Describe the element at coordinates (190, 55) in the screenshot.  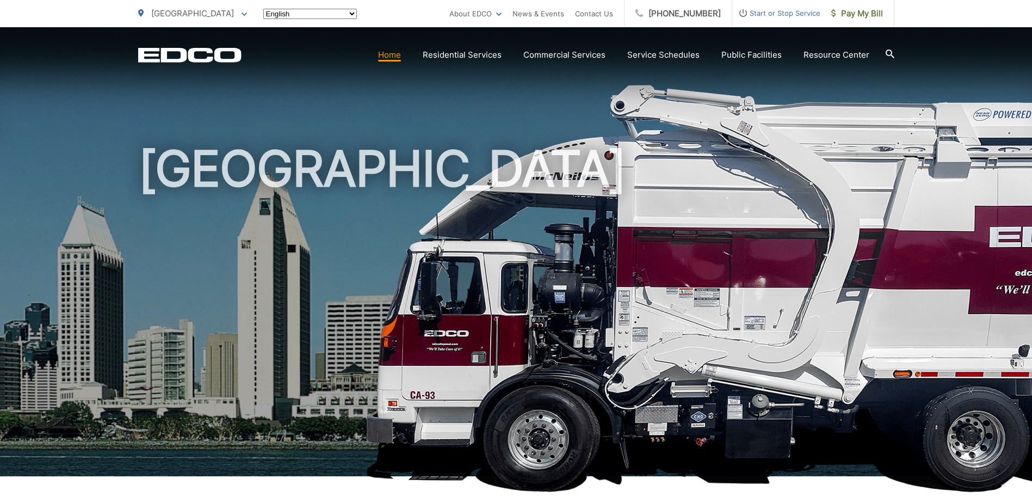
I see `a: EDCD logo. Return to the homepage.` at that location.